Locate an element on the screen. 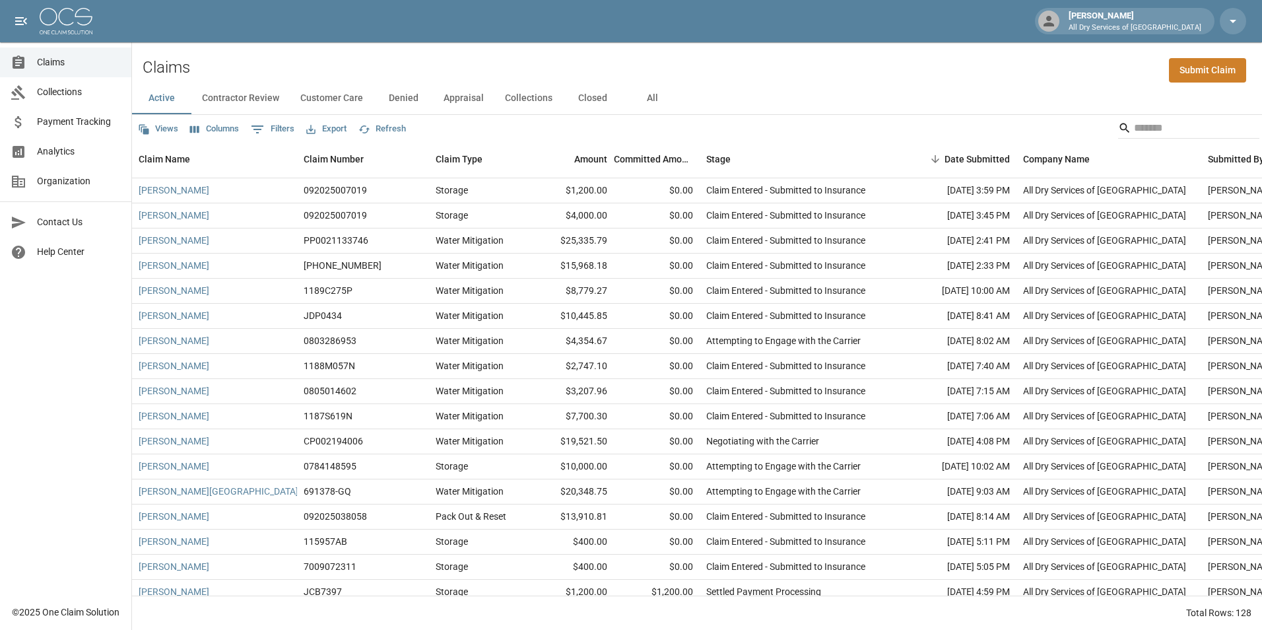 Image resolution: width=1262 pixels, height=630 pixels. div: Settled Payment Processing is located at coordinates (764, 591).